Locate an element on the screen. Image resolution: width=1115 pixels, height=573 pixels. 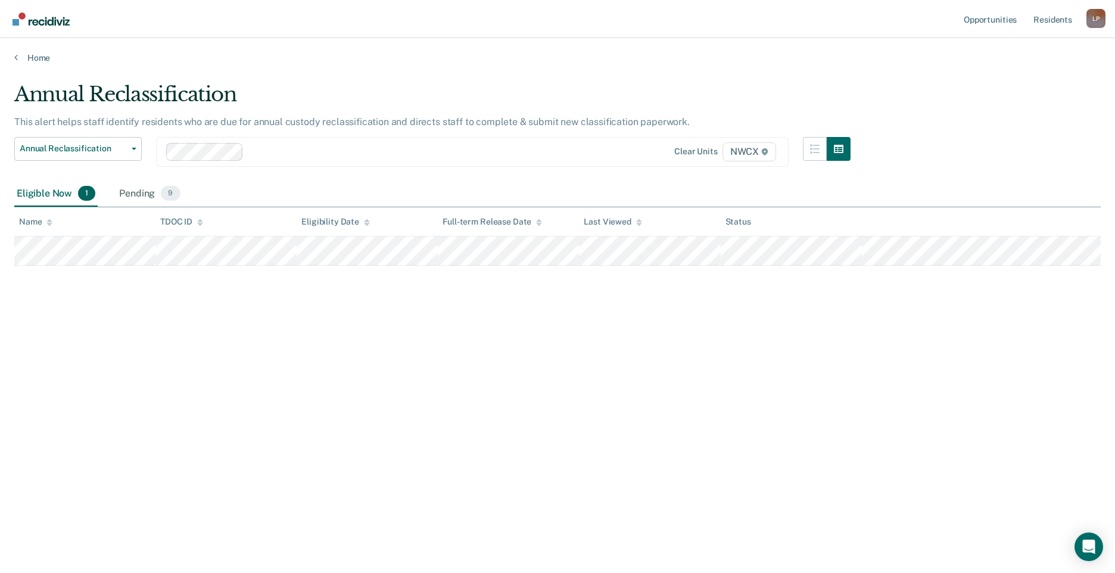
div: Open Intercom Messenger is located at coordinates (1089, 547).